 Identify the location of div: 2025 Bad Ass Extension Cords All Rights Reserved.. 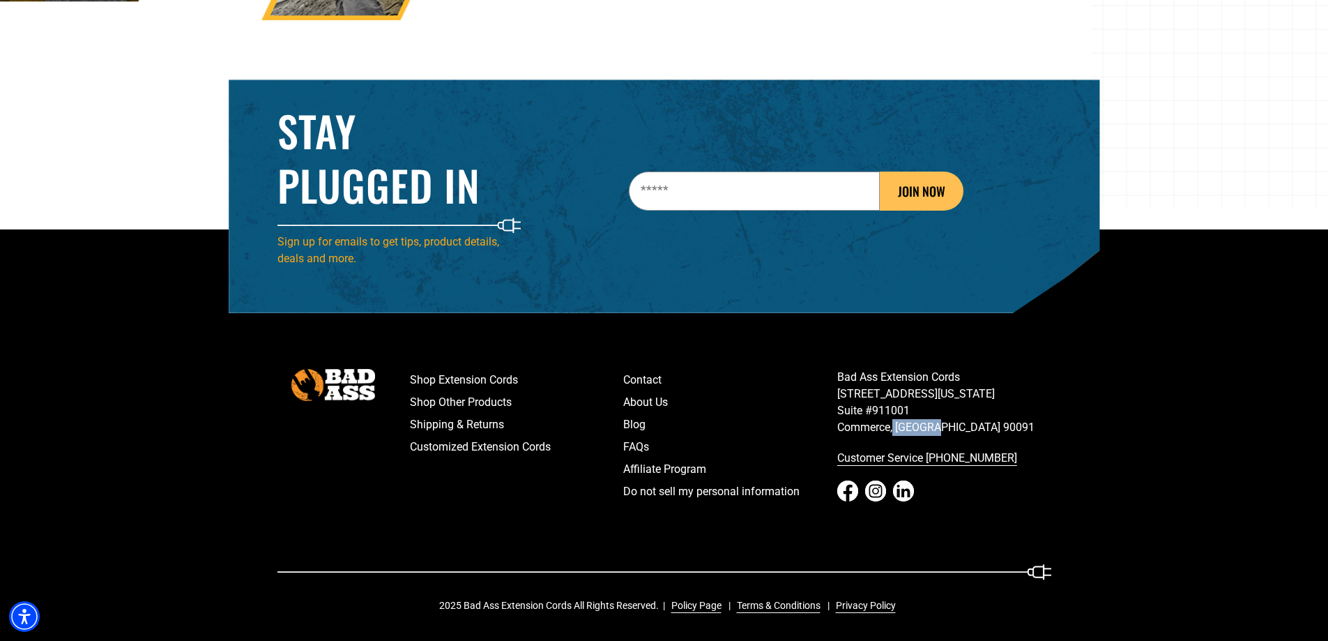
(672, 605).